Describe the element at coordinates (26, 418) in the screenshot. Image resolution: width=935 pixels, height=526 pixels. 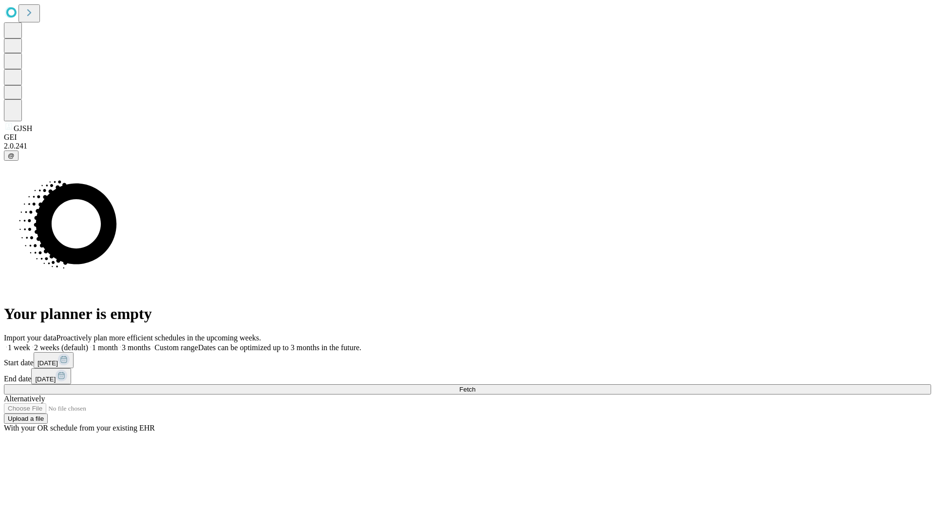
I see `button: Upload a file` at that location.